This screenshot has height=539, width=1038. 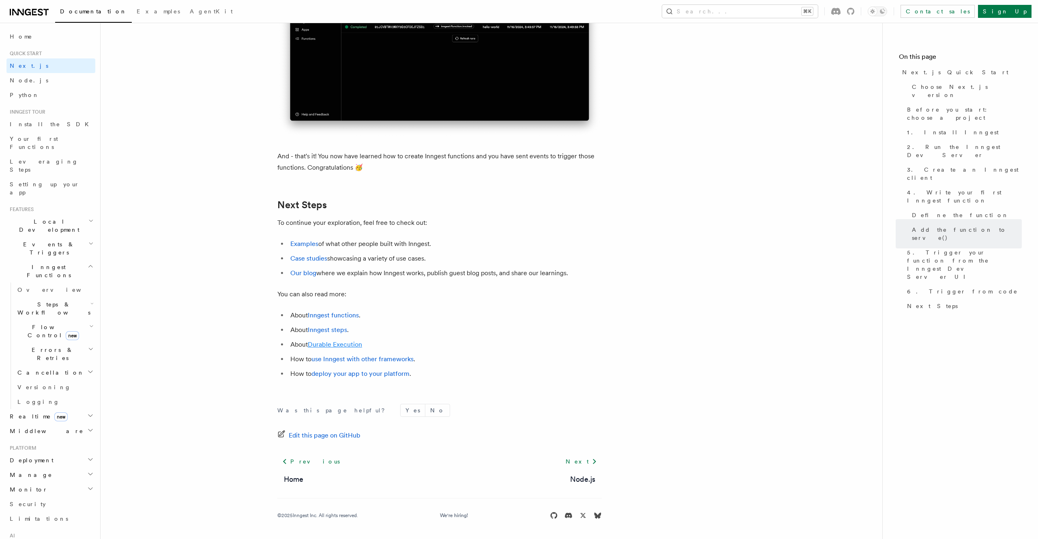 What do you see at coordinates (938, 11) in the screenshot?
I see `a: Contact sales` at bounding box center [938, 11].